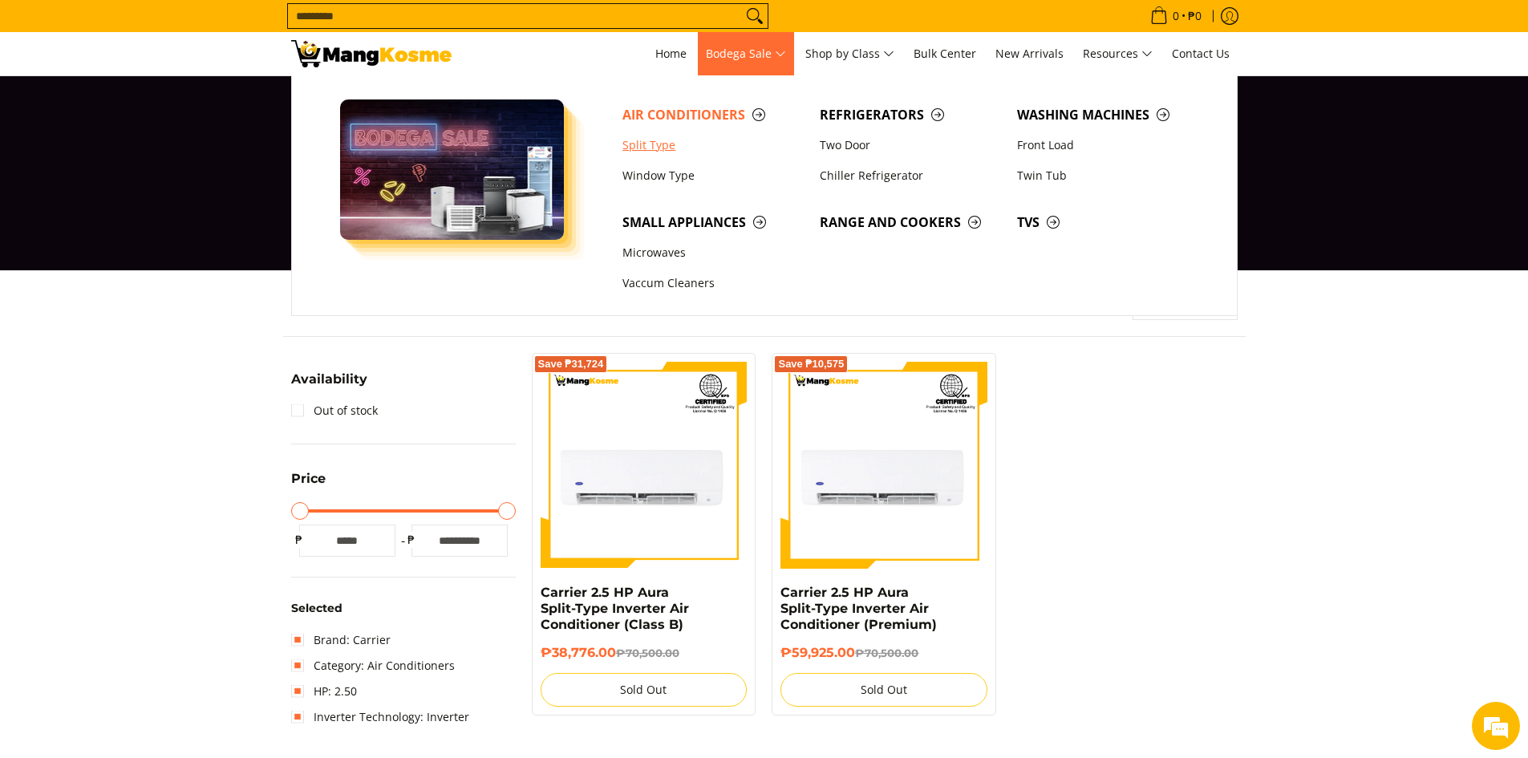 The height and width of the screenshot is (758, 1528). I want to click on span: Bulk Center, so click(945, 53).